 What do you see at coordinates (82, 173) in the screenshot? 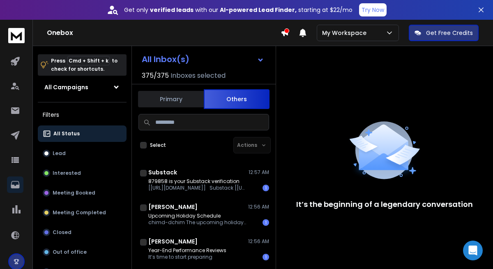
I see `button: Interested` at bounding box center [82, 173].